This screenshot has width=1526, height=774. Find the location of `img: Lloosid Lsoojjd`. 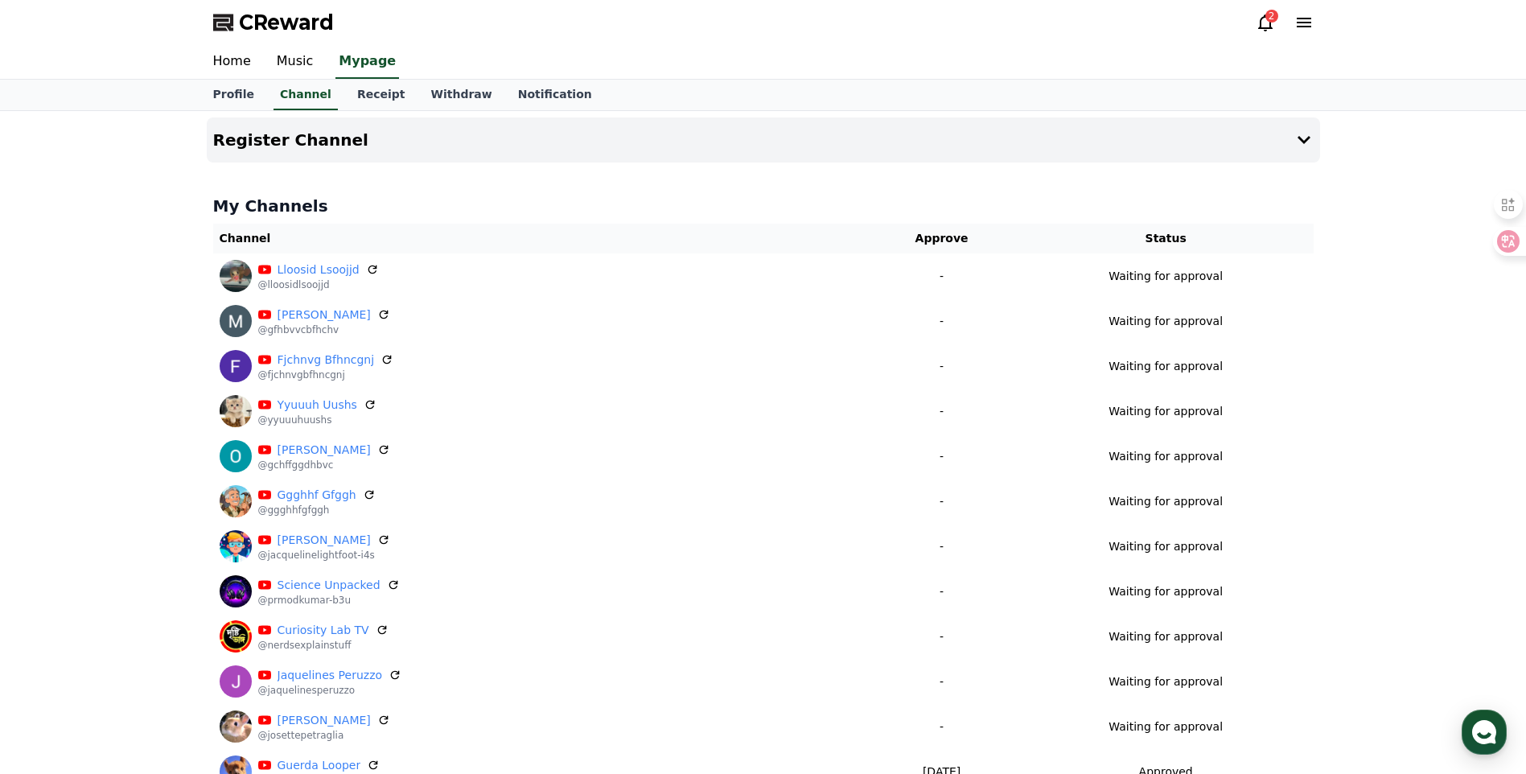

img: Lloosid Lsoojjd is located at coordinates (236, 276).